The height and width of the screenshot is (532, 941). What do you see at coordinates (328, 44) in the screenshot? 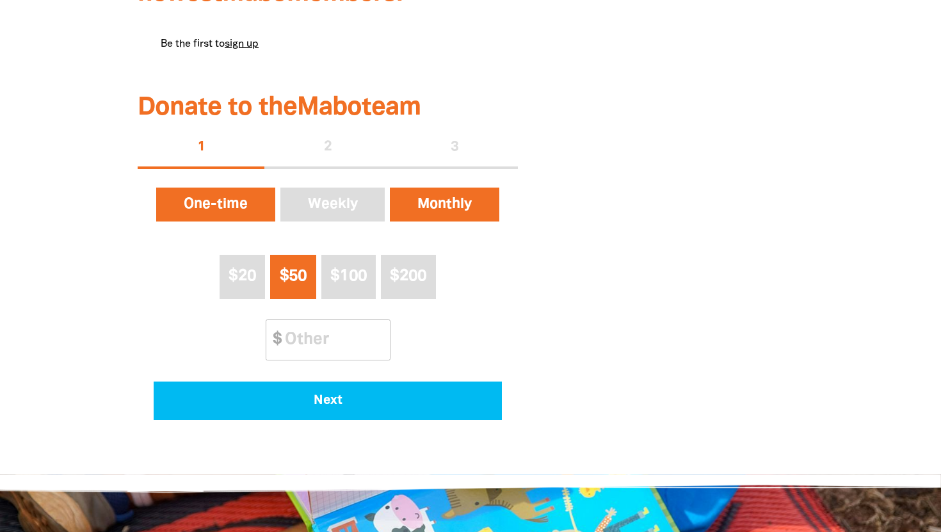
I see `div: Be the first to` at bounding box center [328, 44].